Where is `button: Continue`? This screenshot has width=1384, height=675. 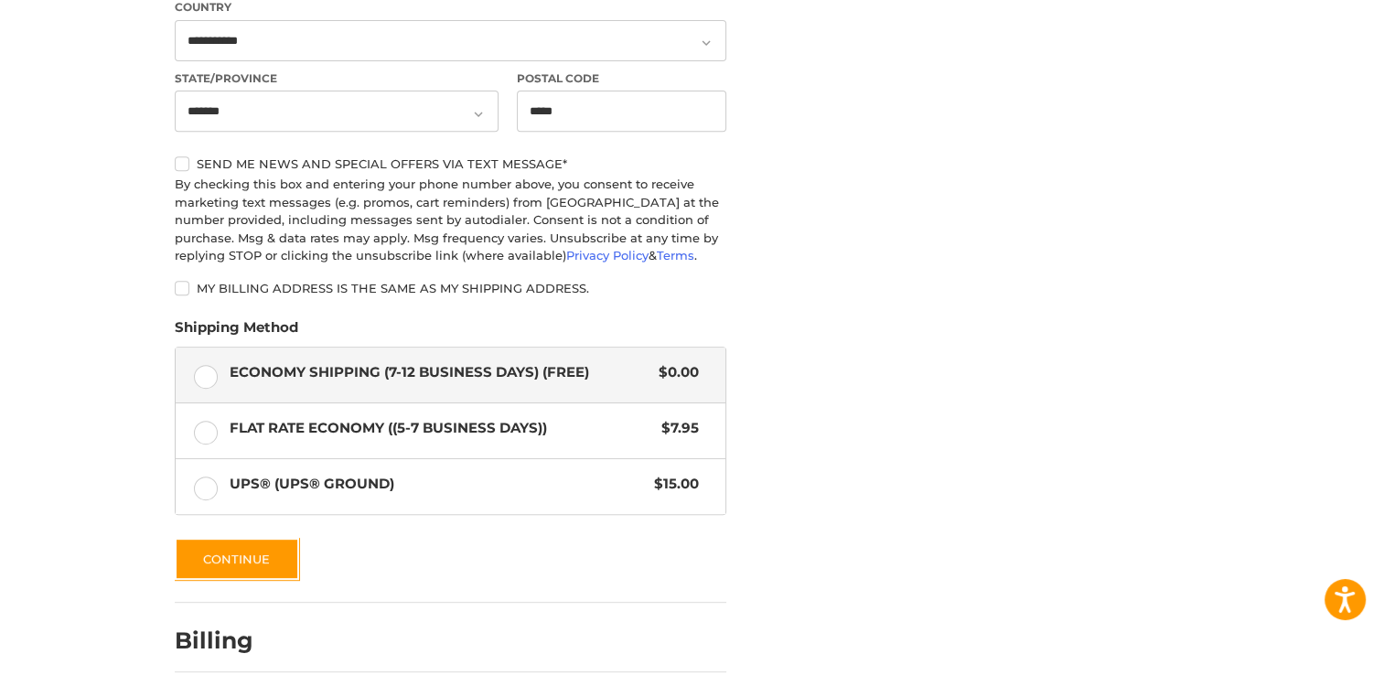
button: Continue is located at coordinates (237, 559).